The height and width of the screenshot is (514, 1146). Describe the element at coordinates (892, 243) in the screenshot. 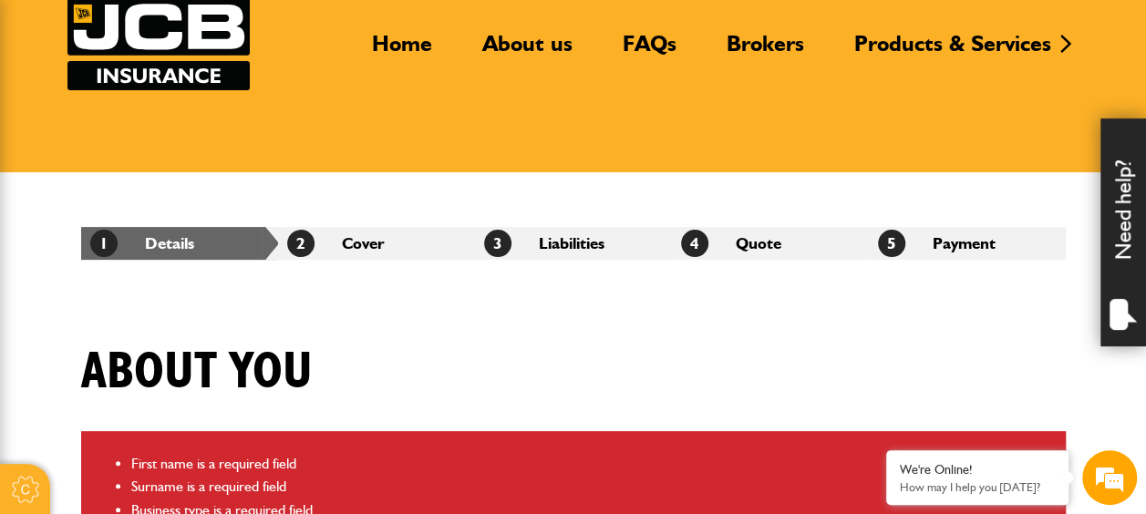

I see `span: 5` at that location.